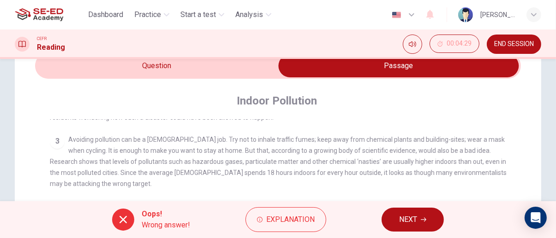 The image size is (556, 238). Describe the element at coordinates (106, 15) in the screenshot. I see `button: Dashboard` at that location.